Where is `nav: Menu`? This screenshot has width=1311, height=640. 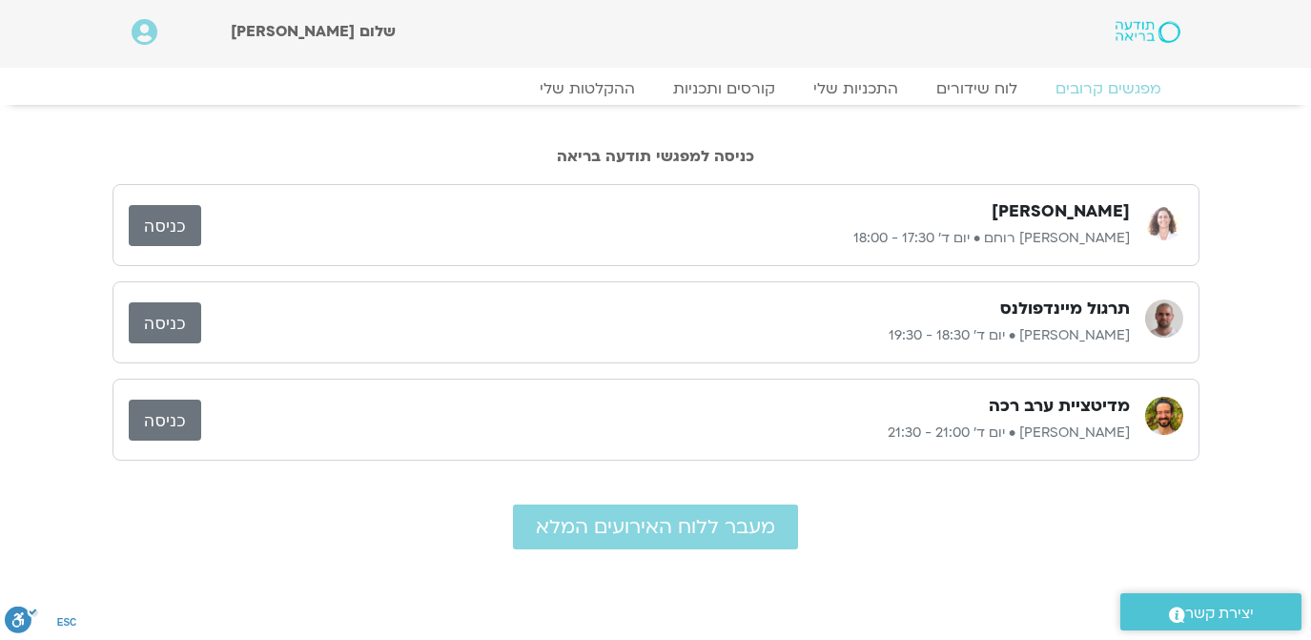 nav: Menu is located at coordinates (656, 89).